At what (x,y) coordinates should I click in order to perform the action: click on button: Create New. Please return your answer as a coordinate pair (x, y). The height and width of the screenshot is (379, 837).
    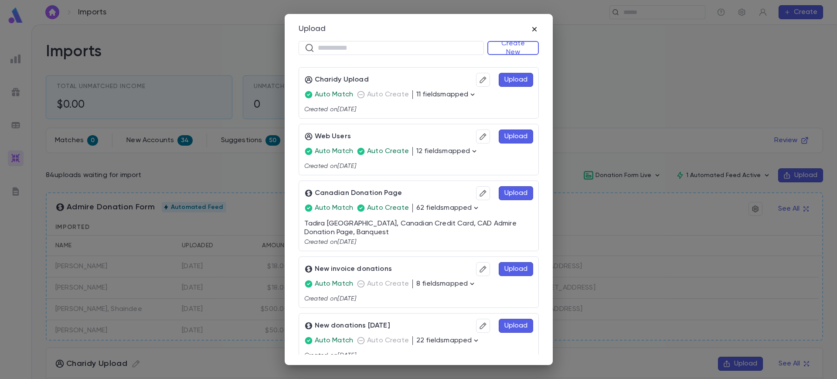
    Looking at the image, I should click on (513, 48).